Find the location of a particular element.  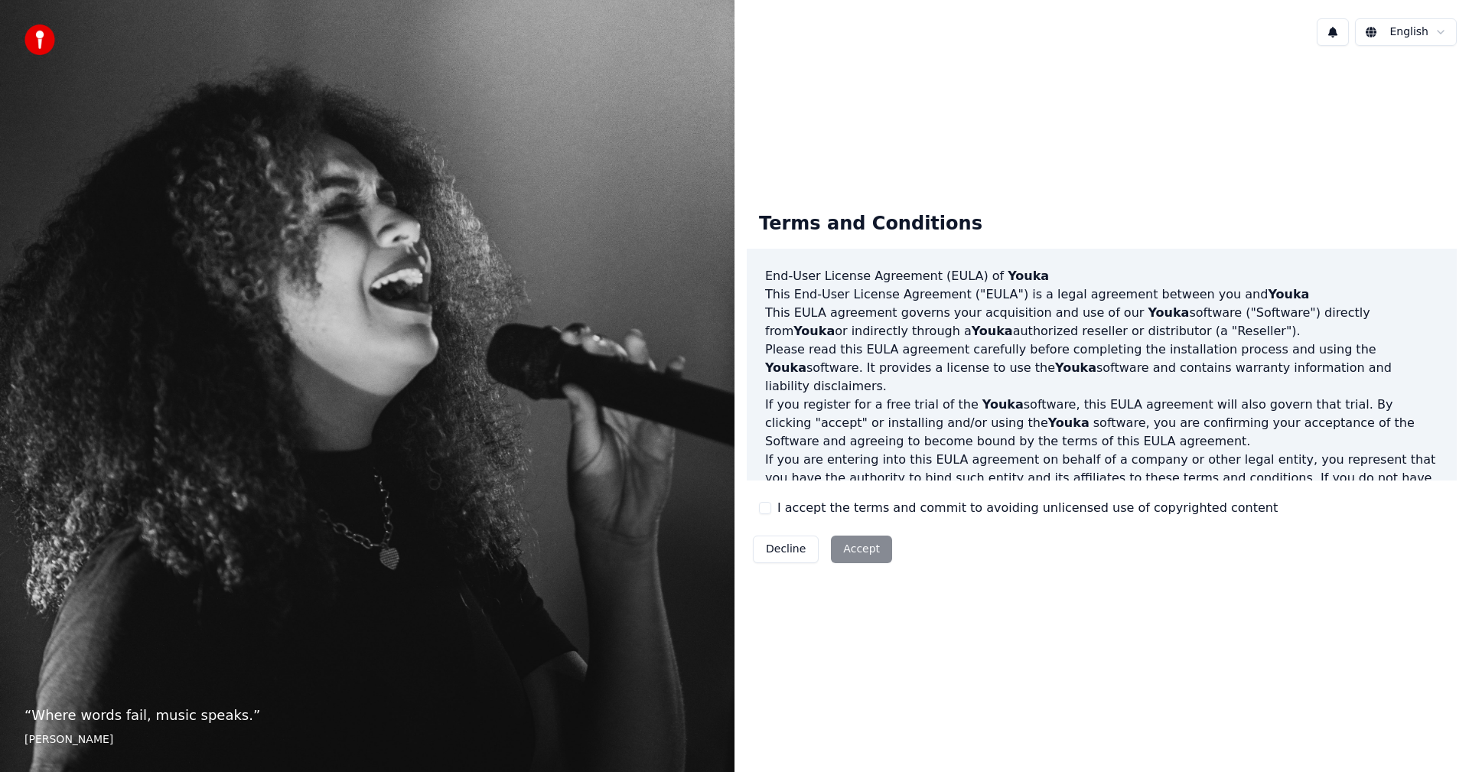

label: I accept the terms and commit to avoiding unlicensed use of copyrighted content is located at coordinates (1027, 508).